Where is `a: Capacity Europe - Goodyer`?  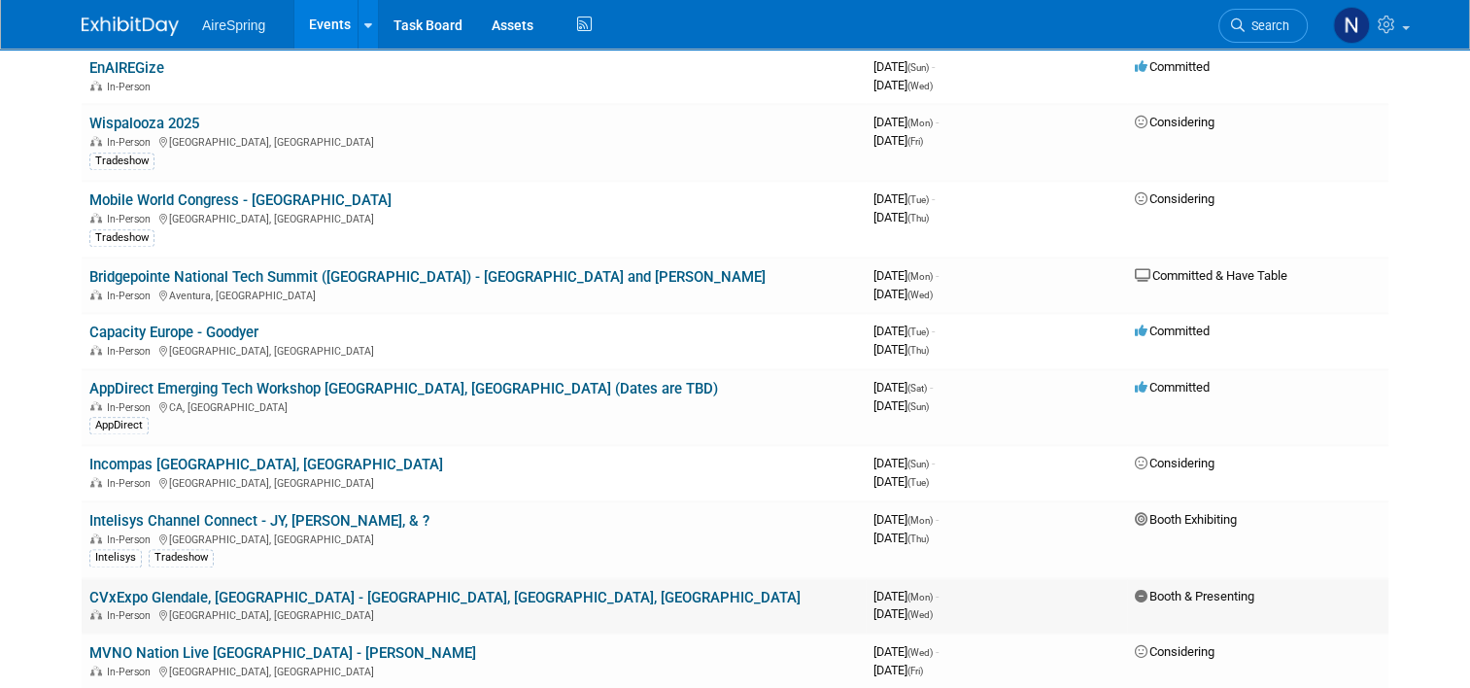
a: Capacity Europe - Goodyer is located at coordinates (174, 332).